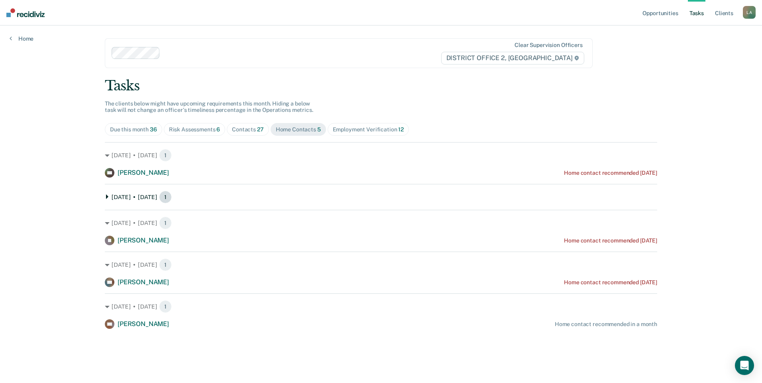  I want to click on div: Contacts, so click(248, 130).